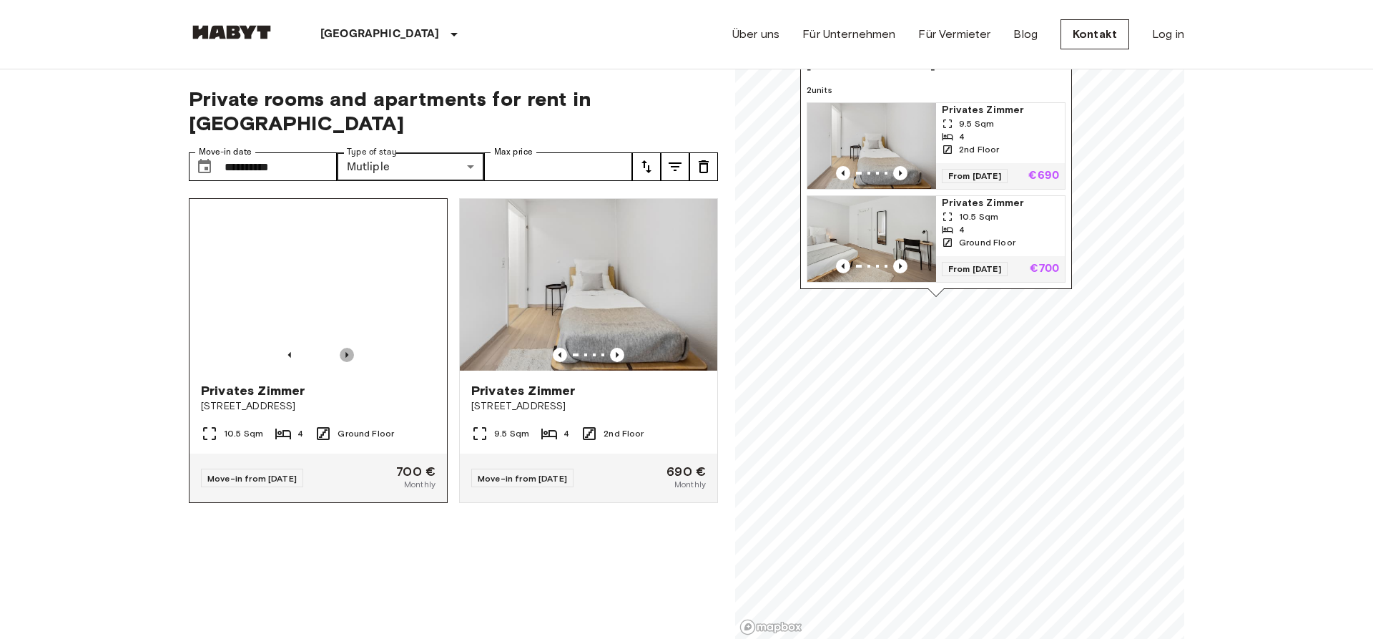  Describe the element at coordinates (1026, 34) in the screenshot. I see `a: Blog` at that location.